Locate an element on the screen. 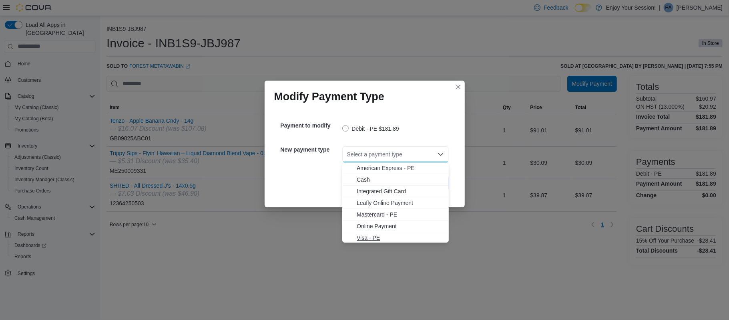  button: Cash is located at coordinates (396, 179).